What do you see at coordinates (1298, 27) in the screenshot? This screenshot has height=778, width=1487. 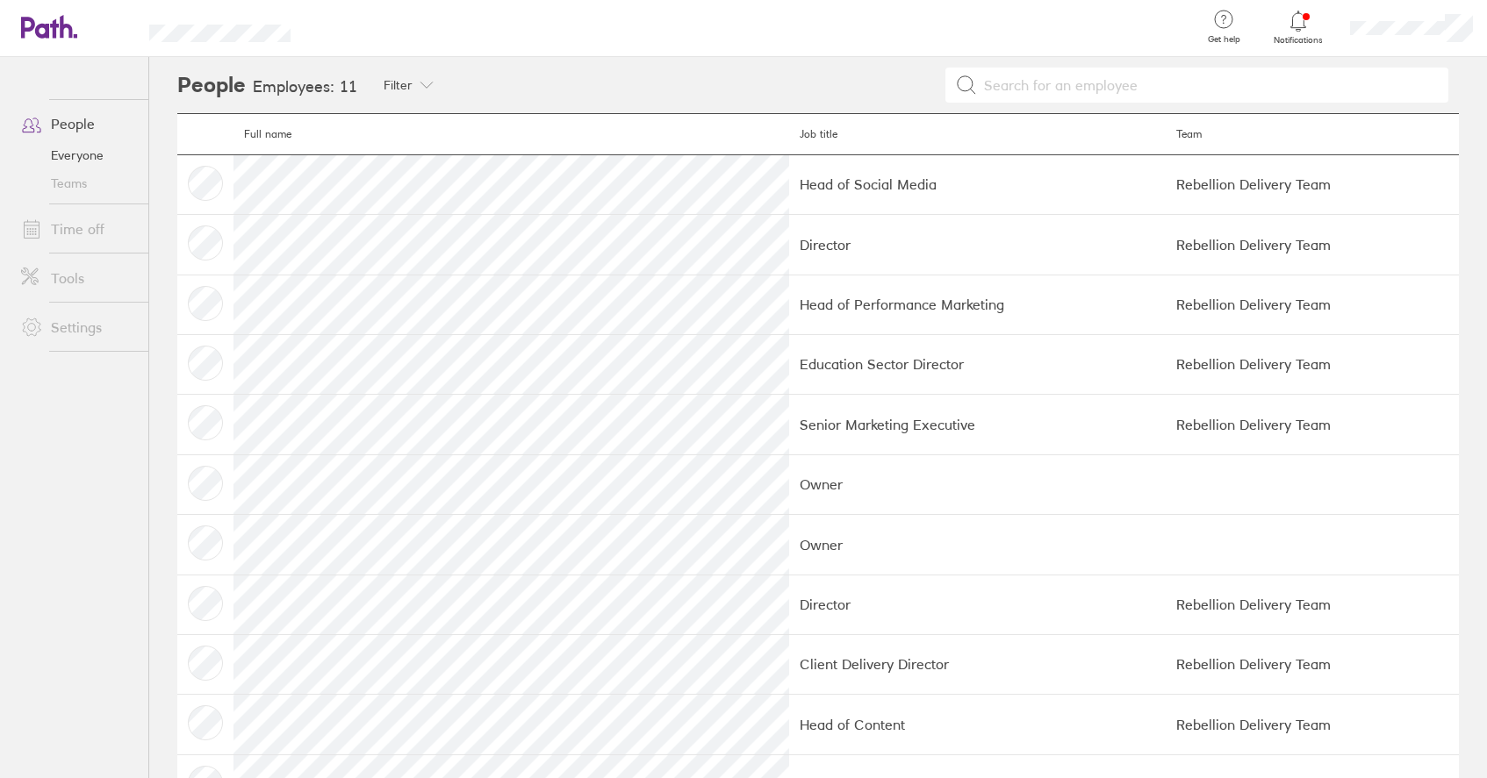 I see `a: Notifications` at bounding box center [1298, 27].